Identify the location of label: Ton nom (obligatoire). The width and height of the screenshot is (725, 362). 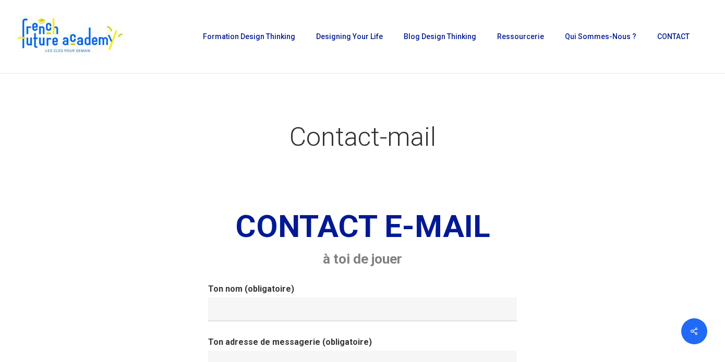
(362, 303).